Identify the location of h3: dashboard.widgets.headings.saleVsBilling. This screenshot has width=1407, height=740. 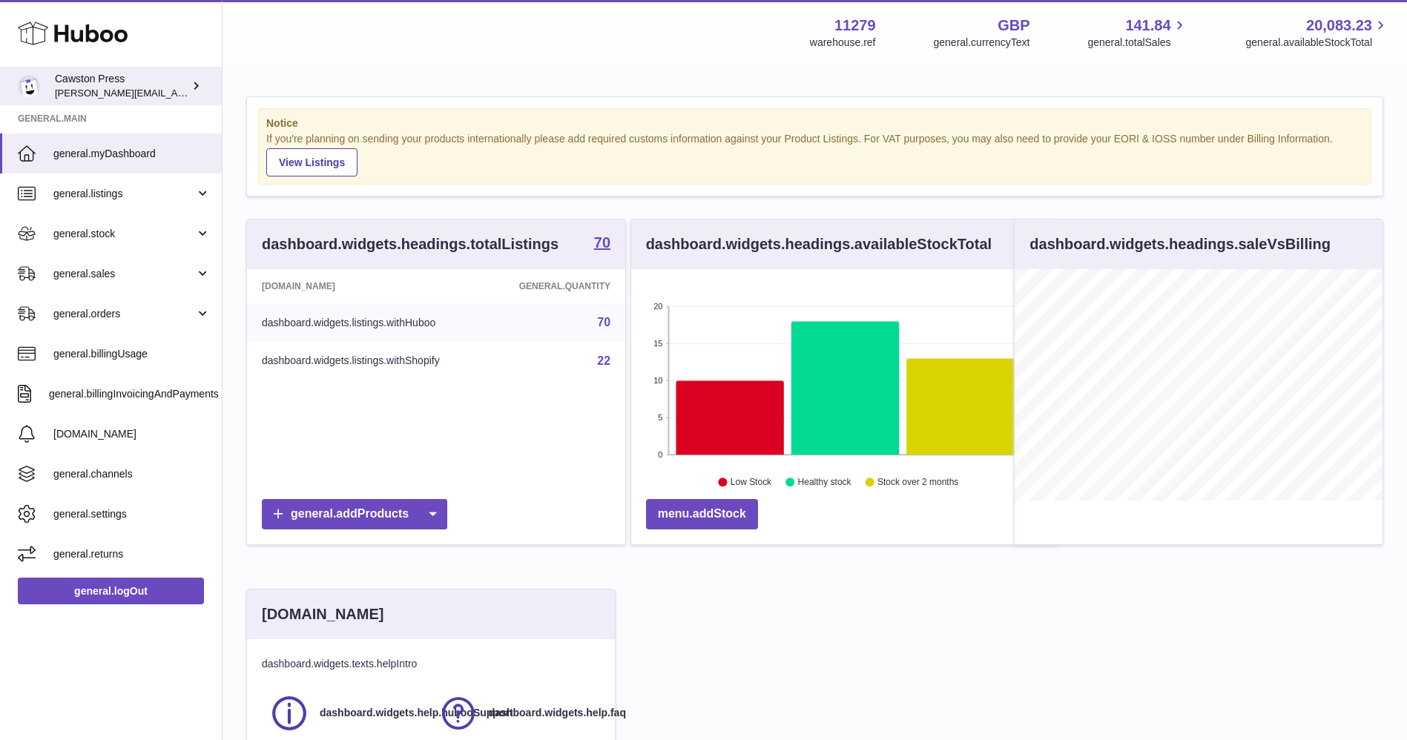
(1180, 244).